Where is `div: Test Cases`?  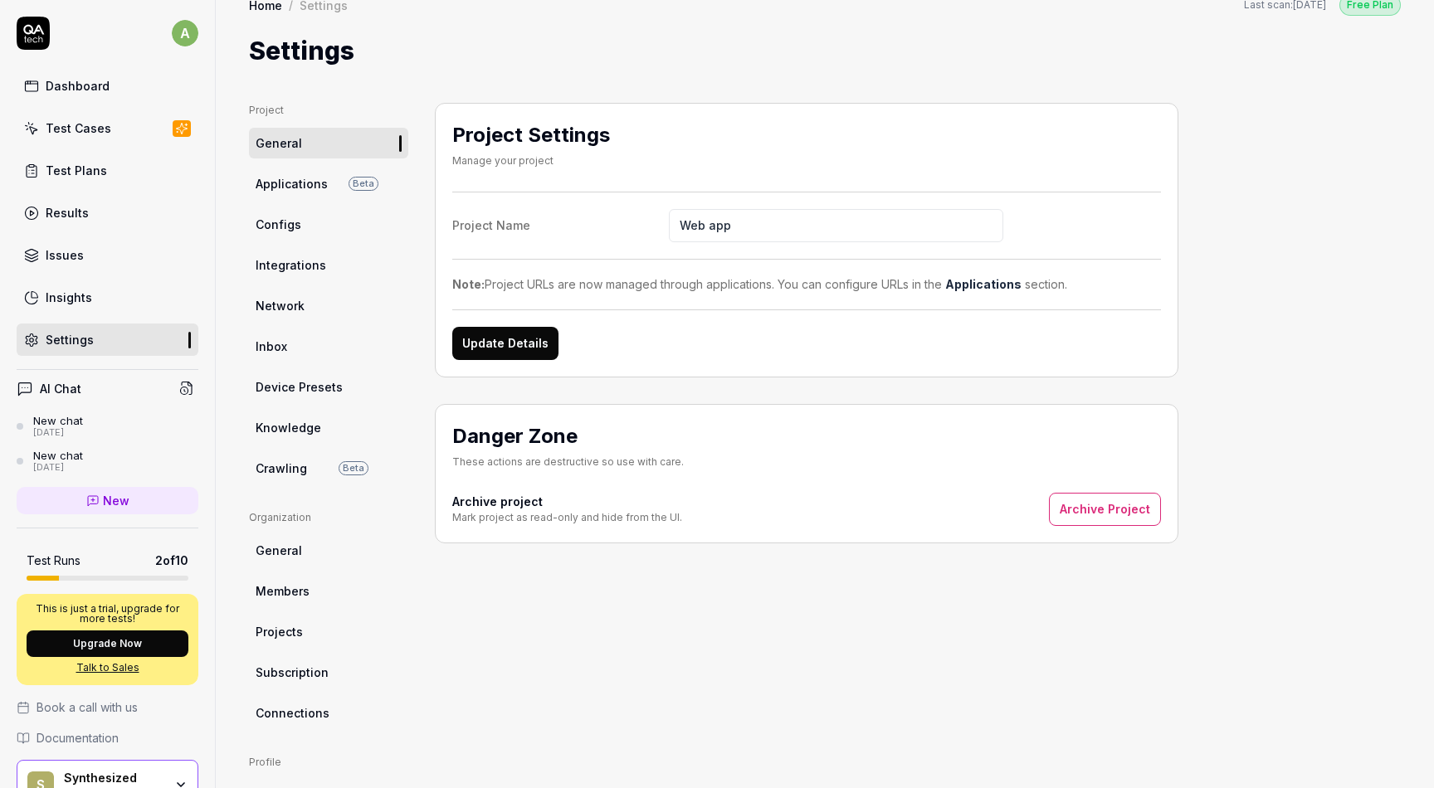
div: Test Cases is located at coordinates (78, 128).